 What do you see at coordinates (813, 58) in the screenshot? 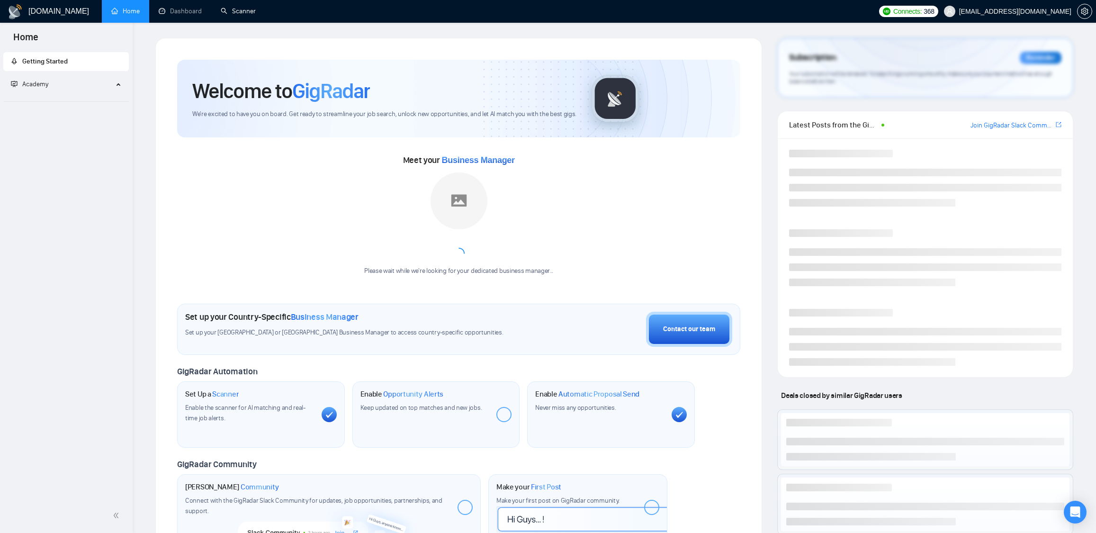
I see `span: Subscription` at bounding box center [813, 58].